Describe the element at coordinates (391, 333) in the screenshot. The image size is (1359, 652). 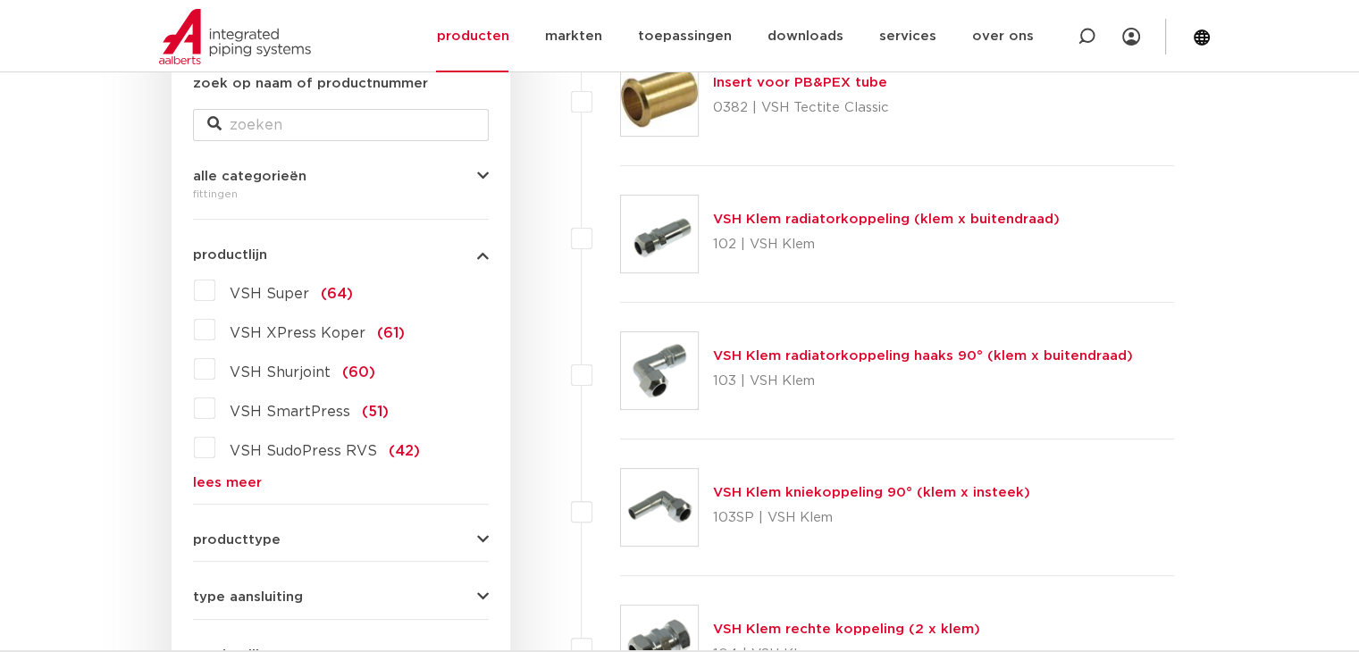
I see `span: (61)` at that location.